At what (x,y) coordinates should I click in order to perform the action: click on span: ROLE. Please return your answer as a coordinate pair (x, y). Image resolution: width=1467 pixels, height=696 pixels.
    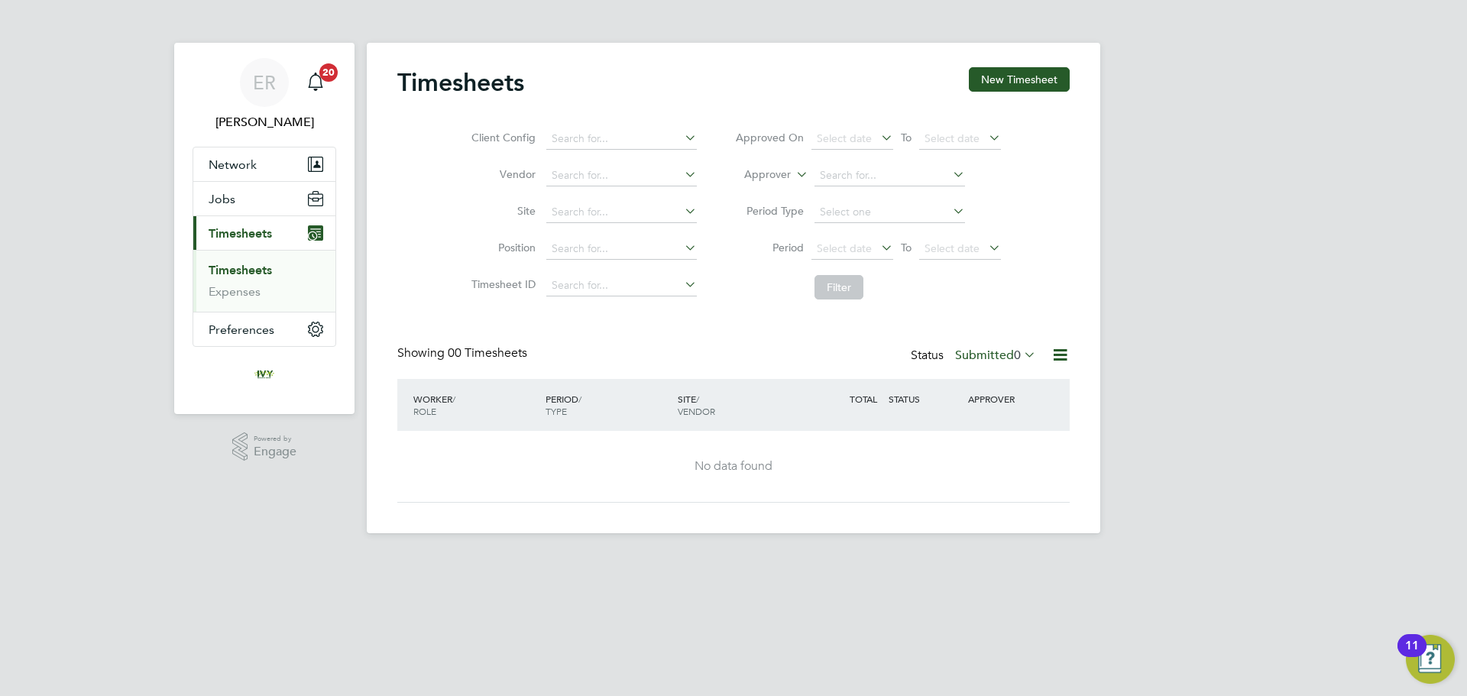
    Looking at the image, I should click on (425, 411).